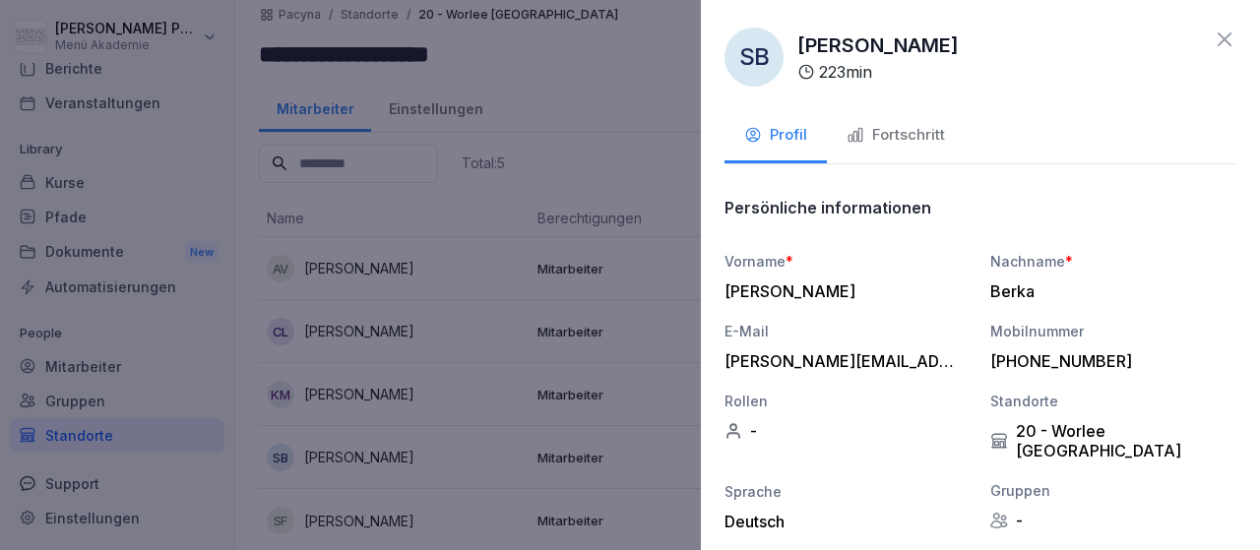 This screenshot has width=1260, height=550. I want to click on div: Sprache, so click(848, 491).